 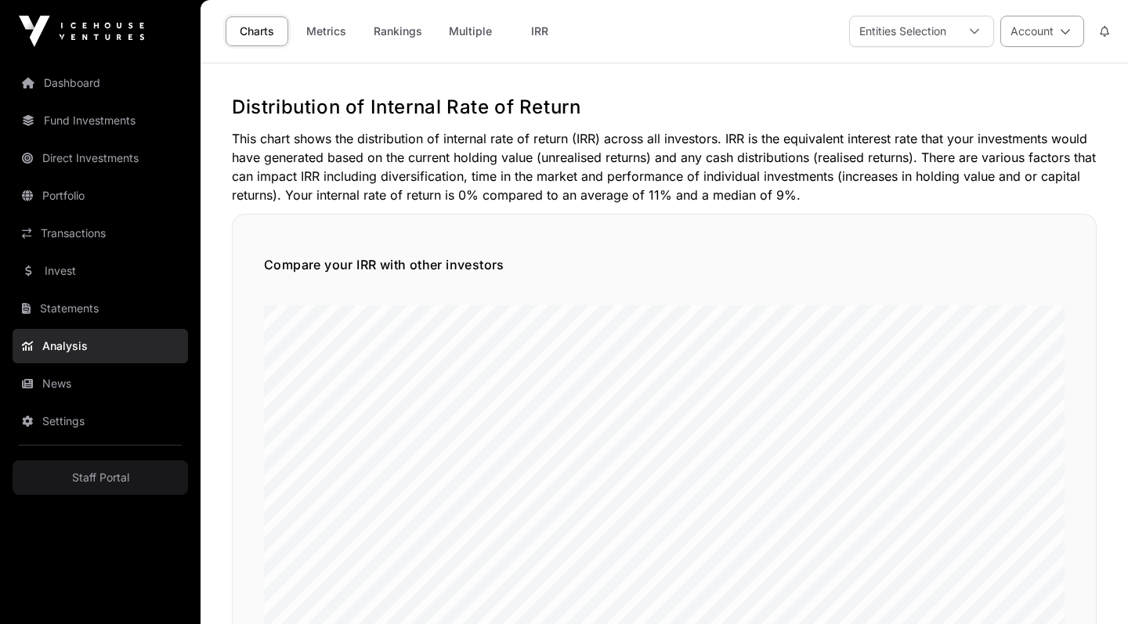 I want to click on a: Charts, so click(x=257, y=31).